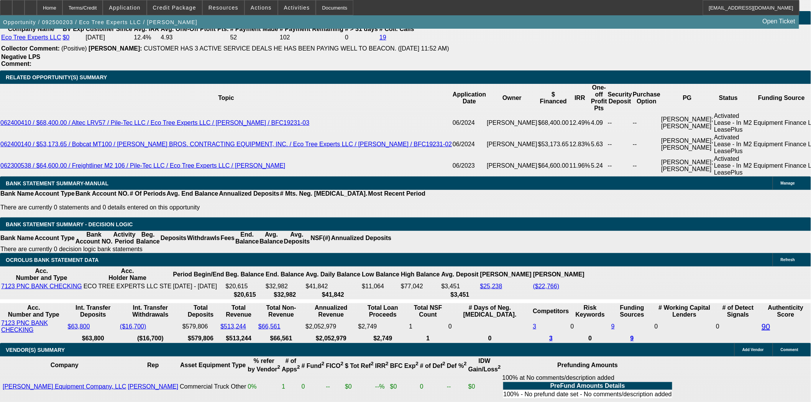  Describe the element at coordinates (785, 312) in the screenshot. I see `th: Authenticity Score` at that location.